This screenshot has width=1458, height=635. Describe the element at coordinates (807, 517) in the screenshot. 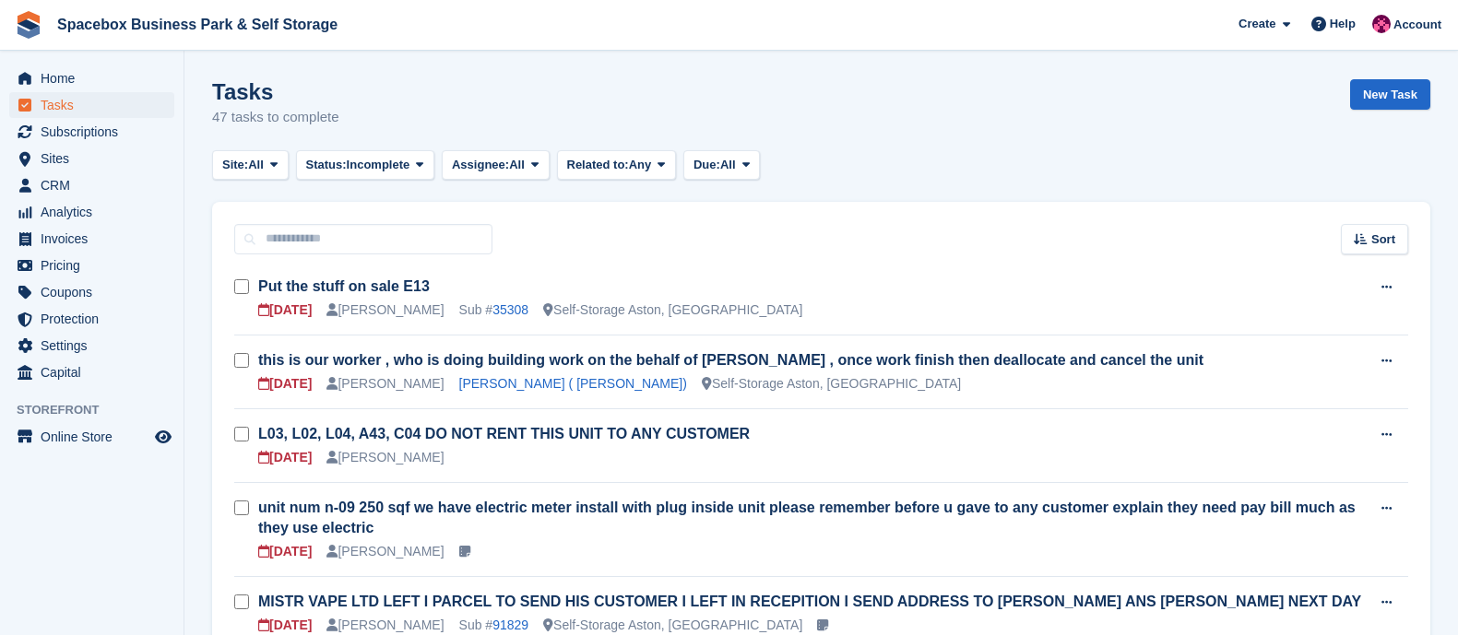

I see `a: unit num n-09 250 sqf we have electric meter install with plug inside unit please remember before...` at that location.